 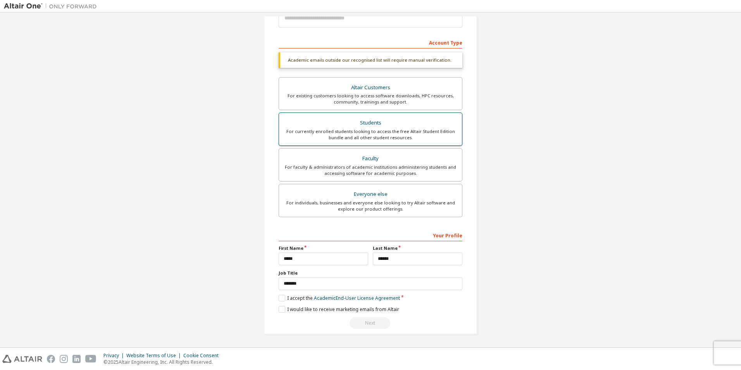 What do you see at coordinates (371, 123) in the screenshot?
I see `div: Students` at bounding box center [371, 123].